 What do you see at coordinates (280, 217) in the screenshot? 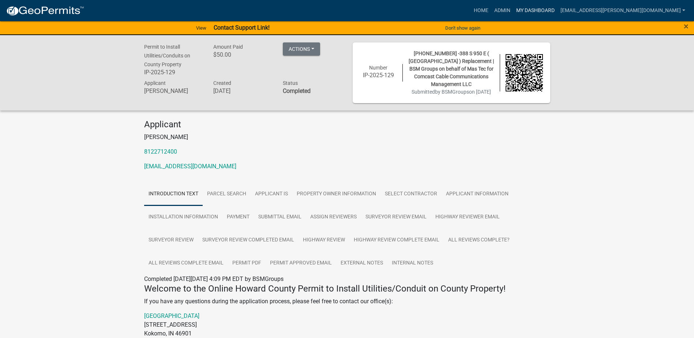
I see `a: Submittal Email` at bounding box center [280, 217].